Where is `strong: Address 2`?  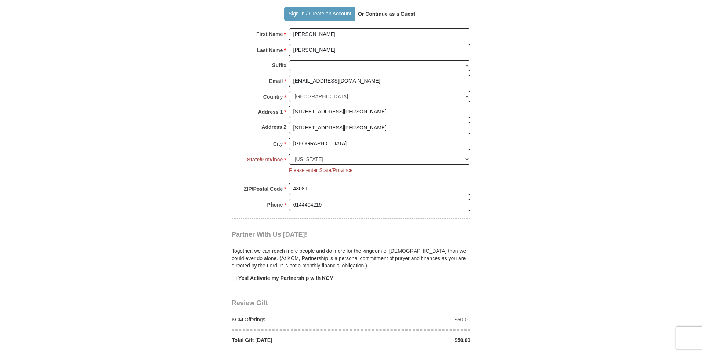
strong: Address 2 is located at coordinates (274, 127).